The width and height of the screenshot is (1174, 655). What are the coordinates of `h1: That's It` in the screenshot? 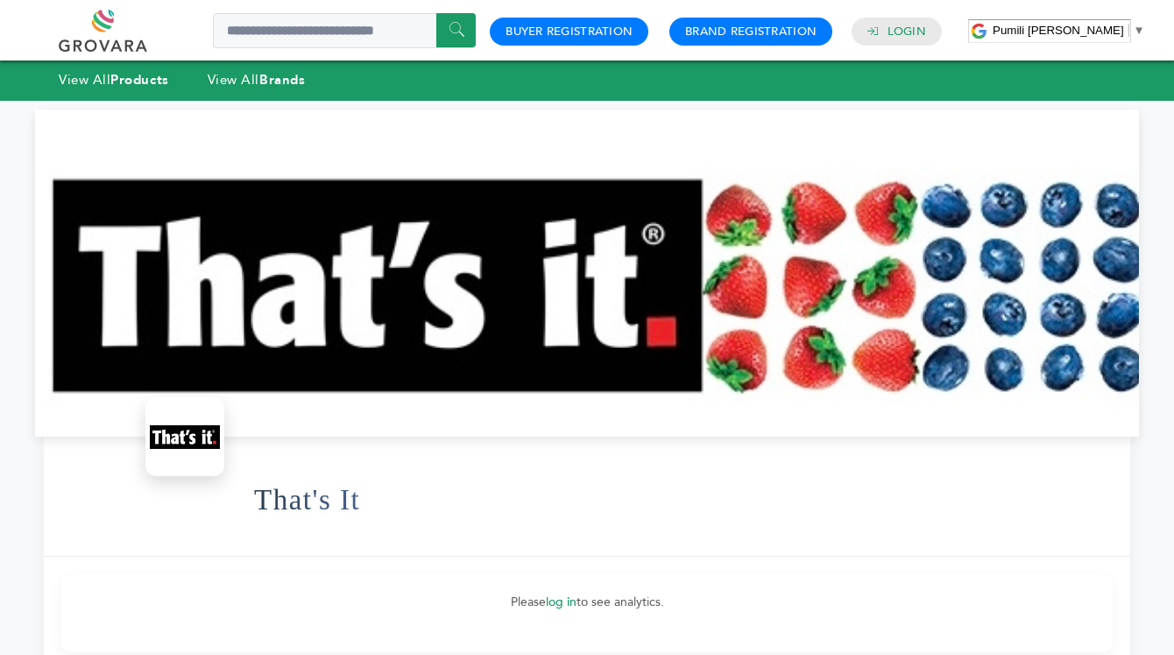 It's located at (307, 500).